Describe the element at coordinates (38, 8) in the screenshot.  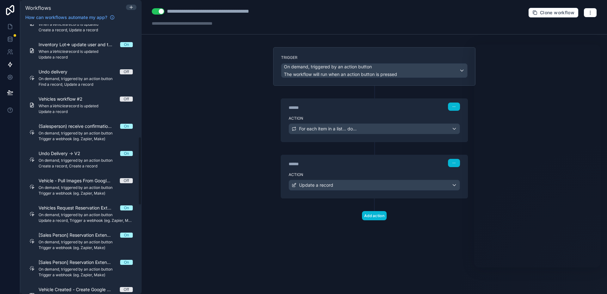
I see `span: Workflows` at that location.